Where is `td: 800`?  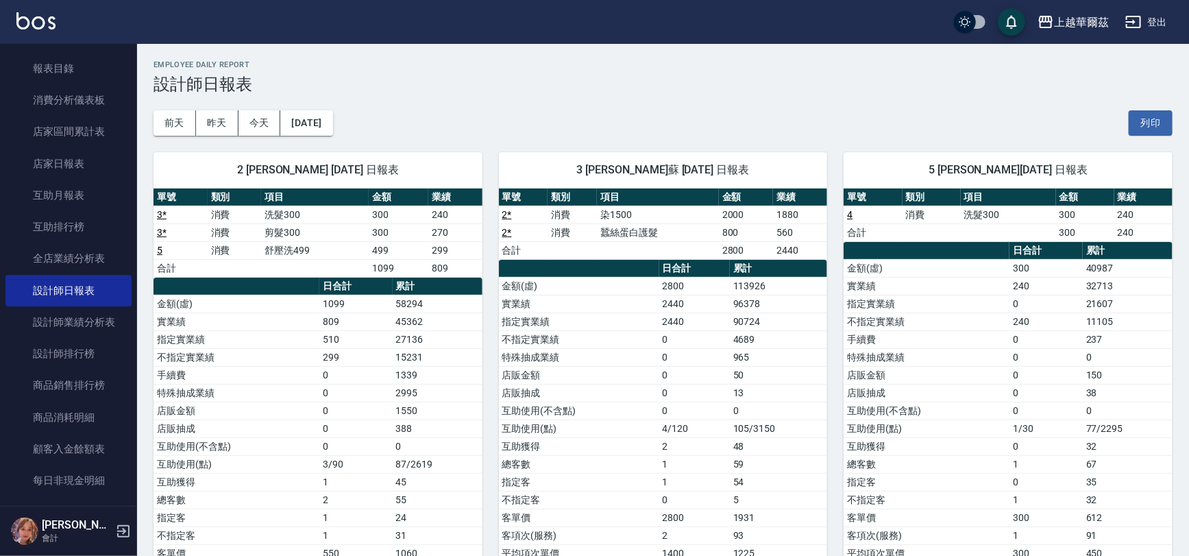 td: 800 is located at coordinates (746, 232).